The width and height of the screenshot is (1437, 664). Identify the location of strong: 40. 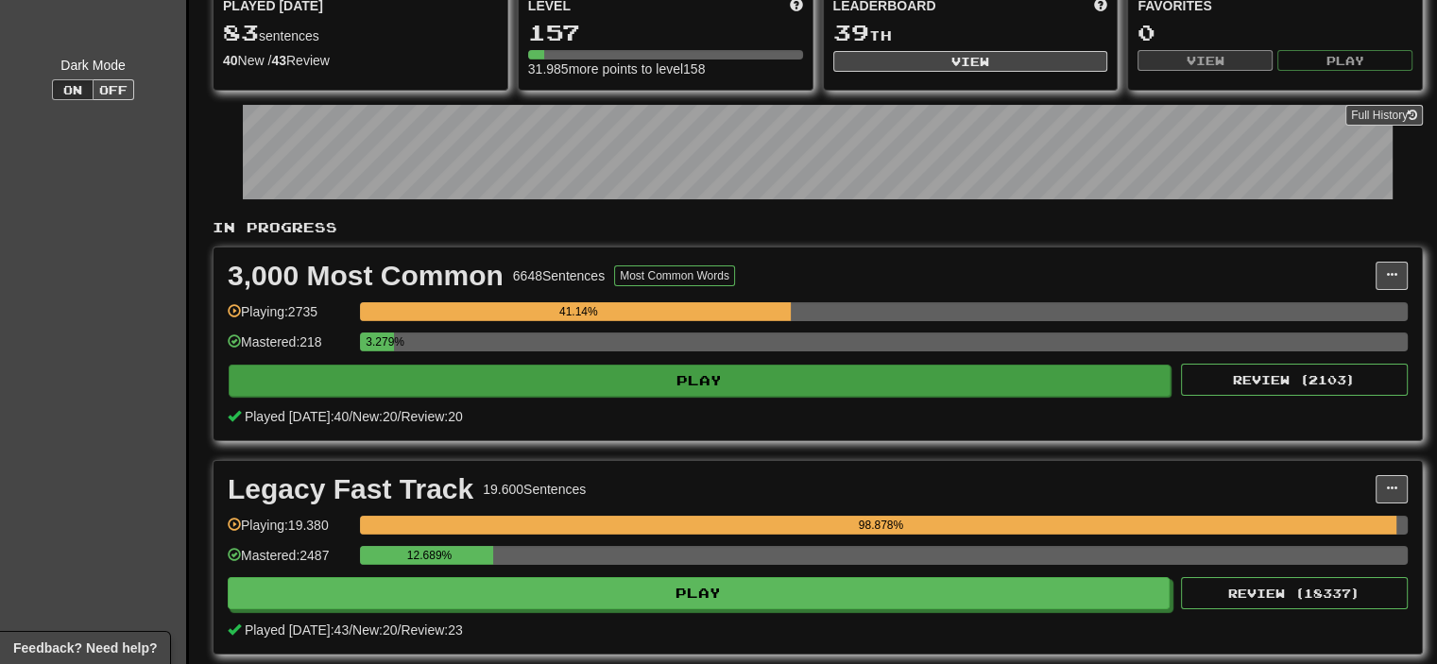
(230, 60).